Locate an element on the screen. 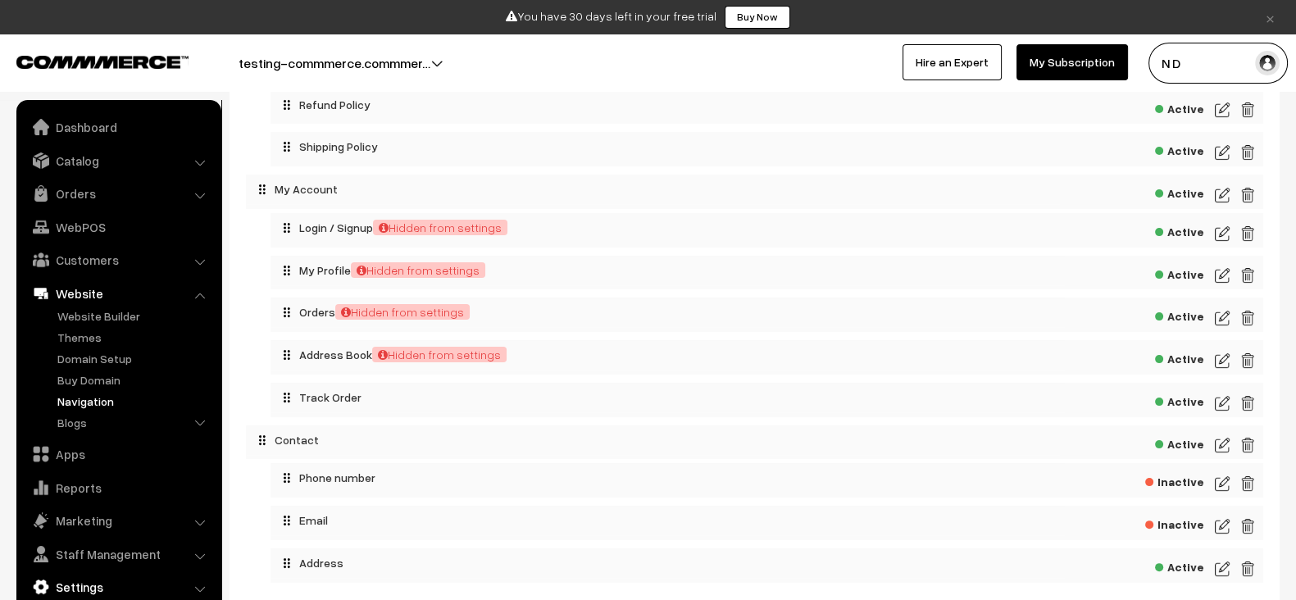  a: Domain Setup is located at coordinates (134, 358).